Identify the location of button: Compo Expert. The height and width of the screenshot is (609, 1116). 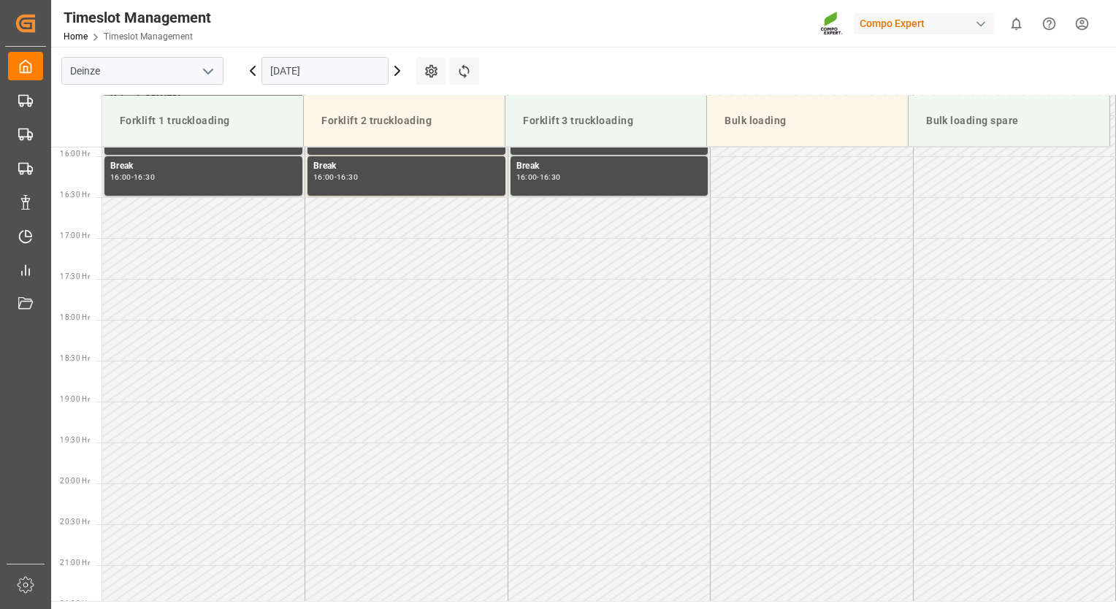
(927, 23).